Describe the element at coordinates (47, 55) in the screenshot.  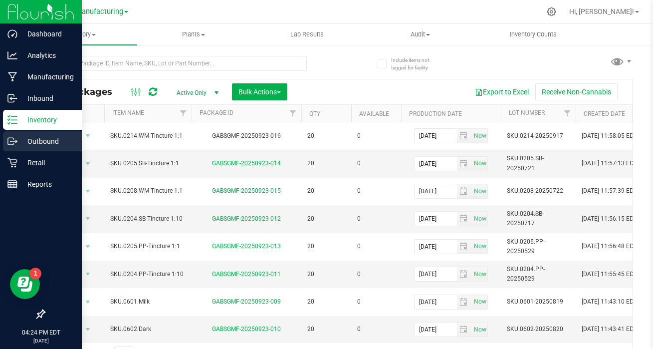
I see `p: Analytics` at that location.